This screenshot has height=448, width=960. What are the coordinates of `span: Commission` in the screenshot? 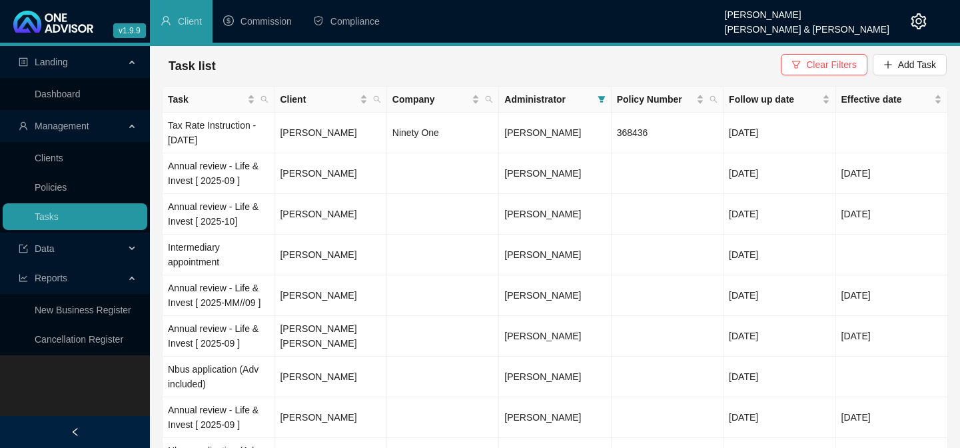 It's located at (266, 21).